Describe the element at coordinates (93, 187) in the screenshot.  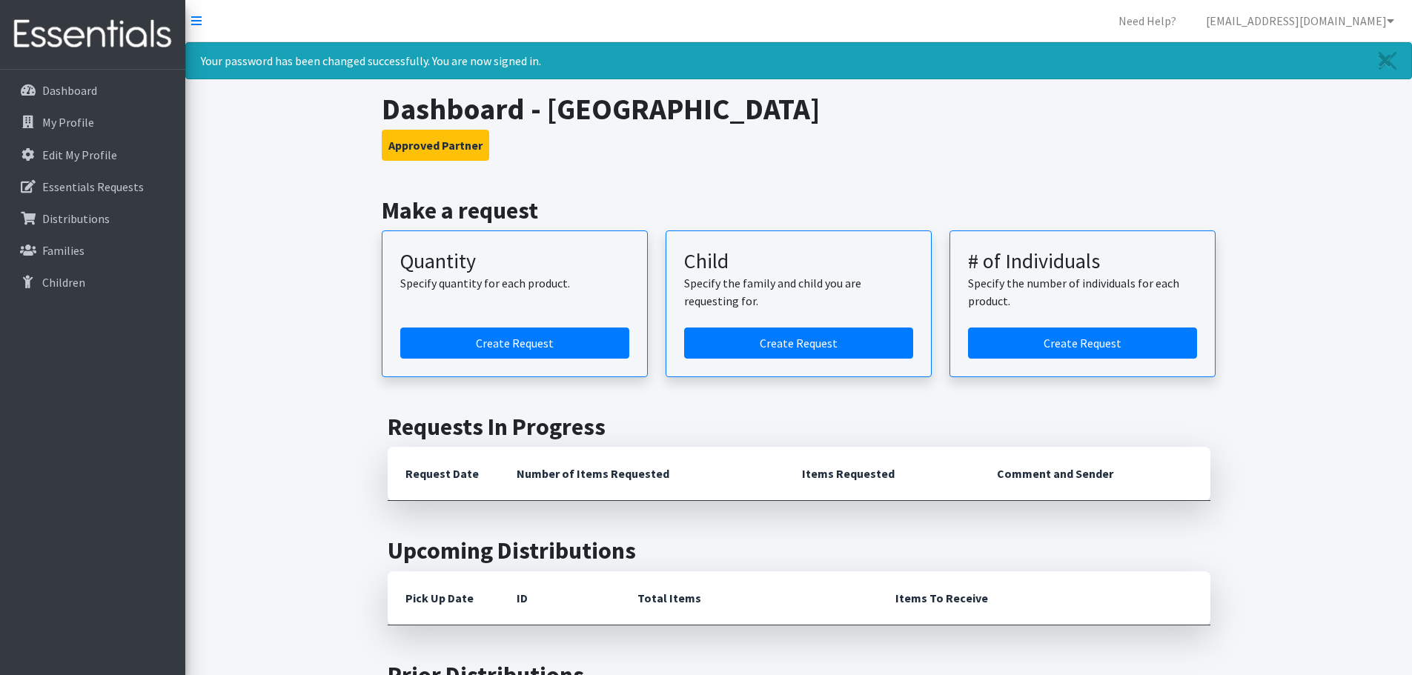
I see `a: Essentials Requests` at that location.